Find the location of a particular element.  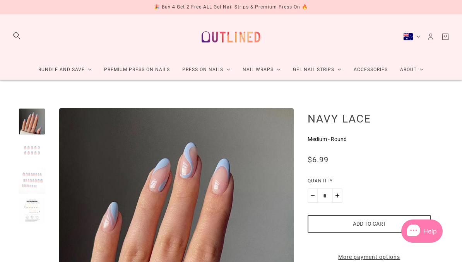

button: Australia is located at coordinates (412, 37).